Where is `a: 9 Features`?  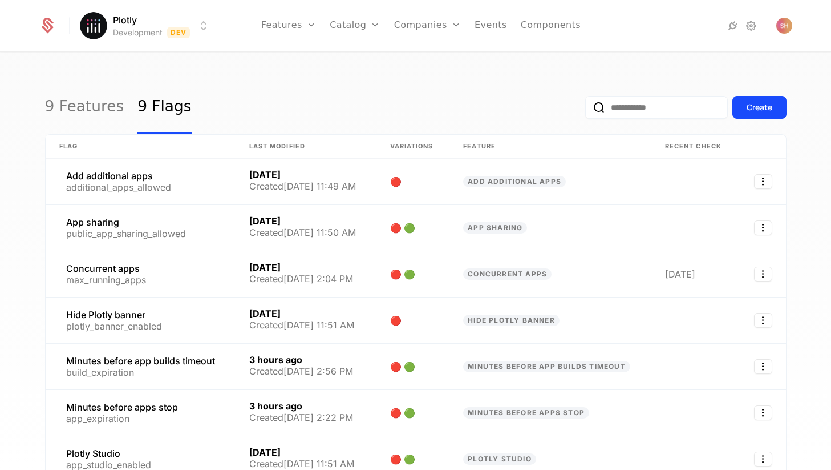
a: 9 Features is located at coordinates (84, 107).